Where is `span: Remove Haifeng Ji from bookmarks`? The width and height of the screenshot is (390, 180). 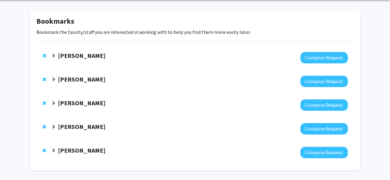 span: Remove Haifeng Ji from bookmarks is located at coordinates (44, 151).